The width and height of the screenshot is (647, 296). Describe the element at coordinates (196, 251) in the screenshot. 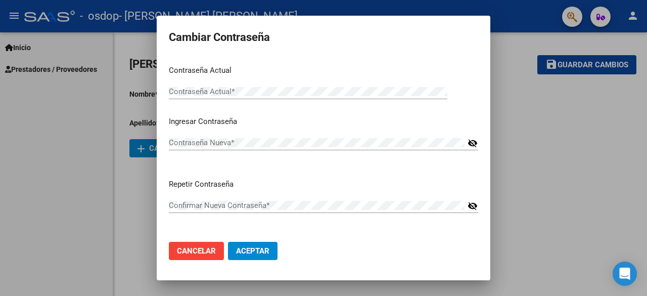

I see `button: Cancelar` at that location.